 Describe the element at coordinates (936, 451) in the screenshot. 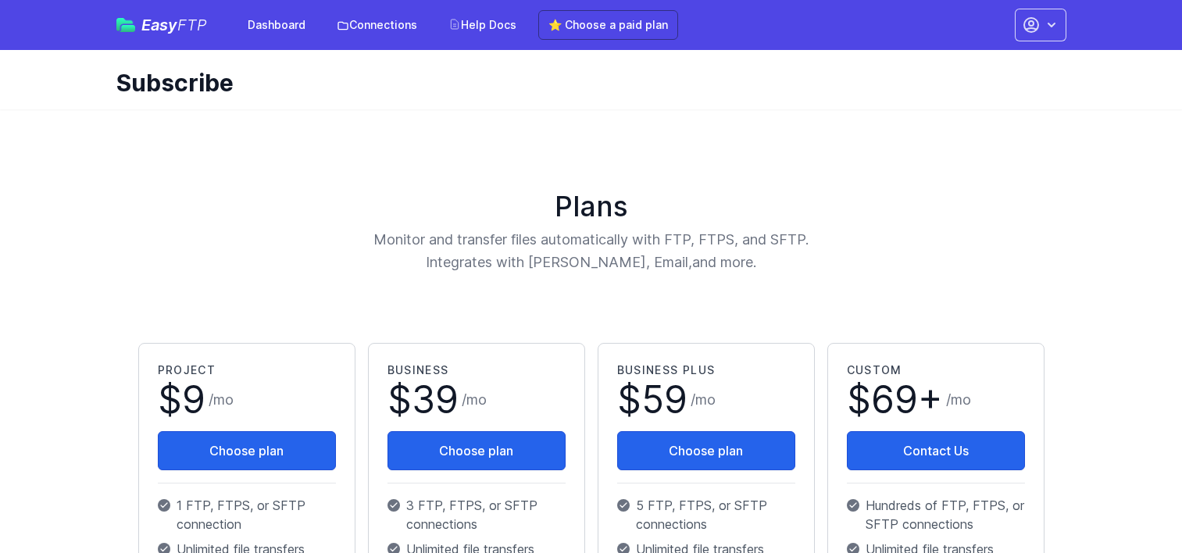

I see `a: Contact Us` at that location.